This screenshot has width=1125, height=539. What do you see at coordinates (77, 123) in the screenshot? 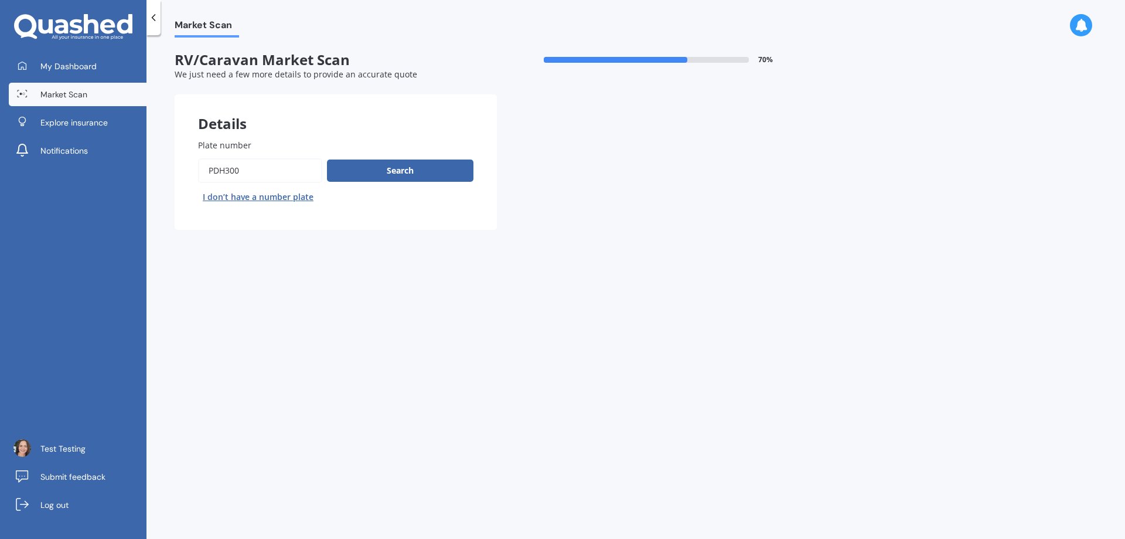
I see `a: Explore insurance` at bounding box center [77, 123].